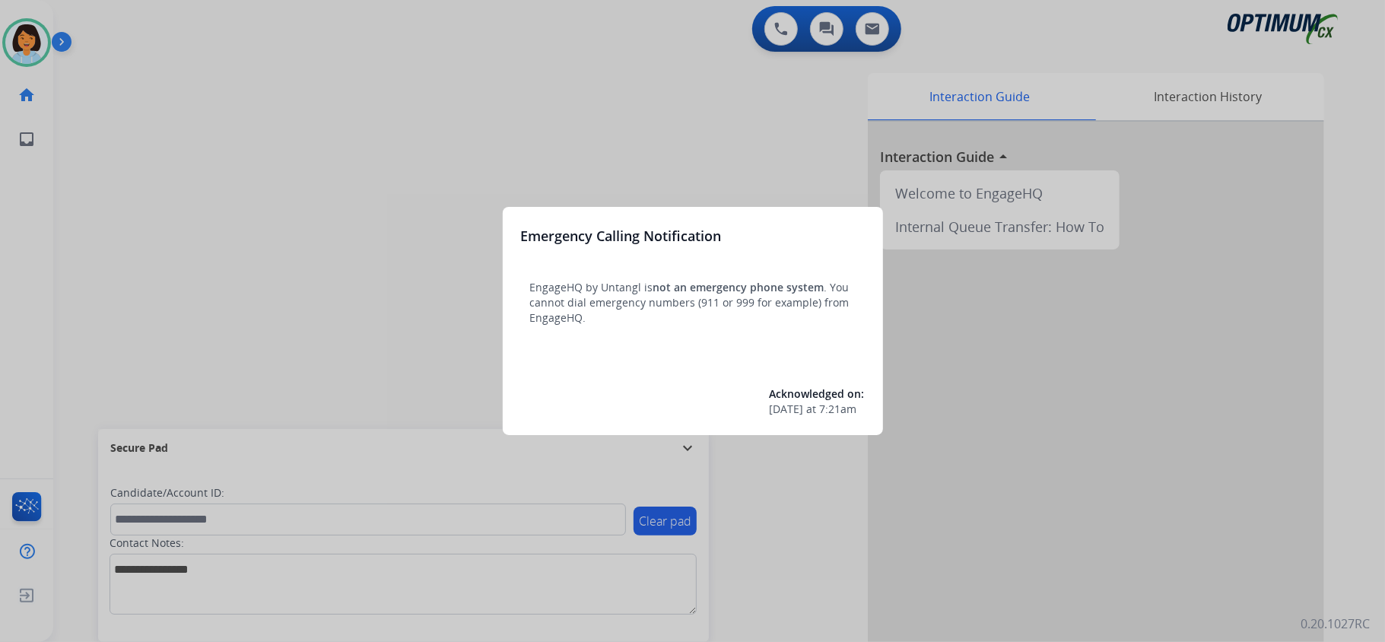  What do you see at coordinates (1334, 623) in the screenshot?
I see `p: 0.20.1027RC` at bounding box center [1334, 623].